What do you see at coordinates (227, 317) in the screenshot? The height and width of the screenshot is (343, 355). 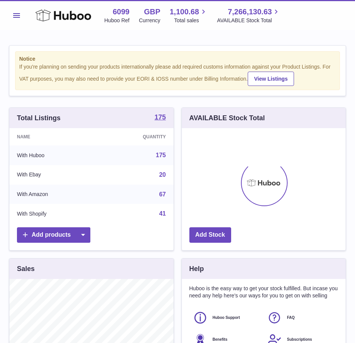 I see `a: Huboo Support` at bounding box center [227, 317].